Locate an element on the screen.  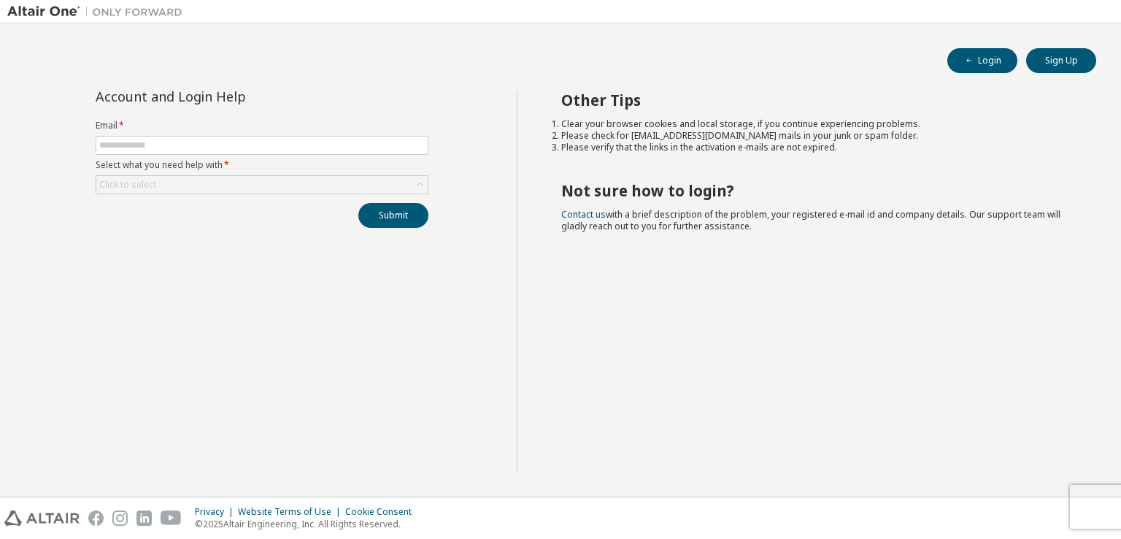
h2: Not sure how to login? is located at coordinates (816, 191).